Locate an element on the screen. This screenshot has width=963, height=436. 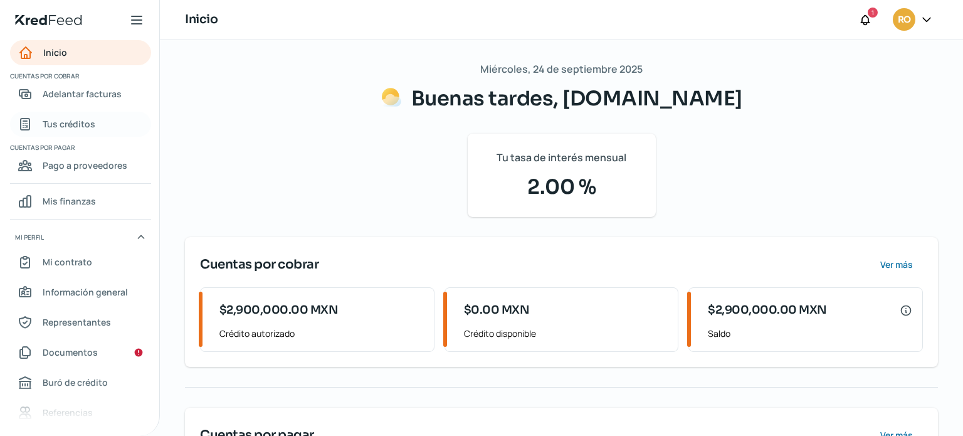
span: Inicio is located at coordinates (55, 52).